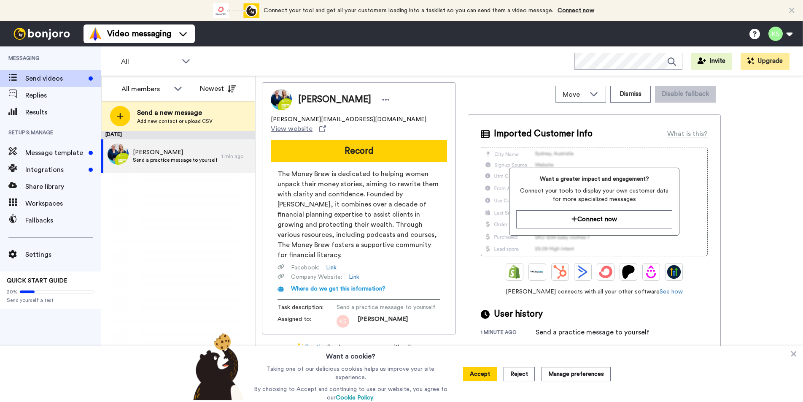 The width and height of the screenshot is (803, 402). Describe the element at coordinates (305, 268) in the screenshot. I see `span: Facebook :` at that location.